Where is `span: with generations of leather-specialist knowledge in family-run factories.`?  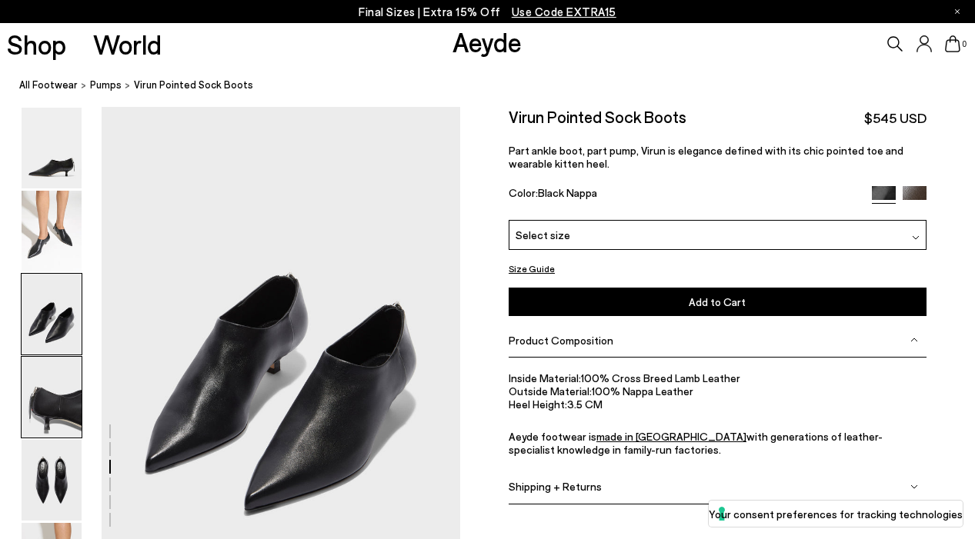
span: with generations of leather-specialist knowledge in family-run factories. is located at coordinates (696, 443).